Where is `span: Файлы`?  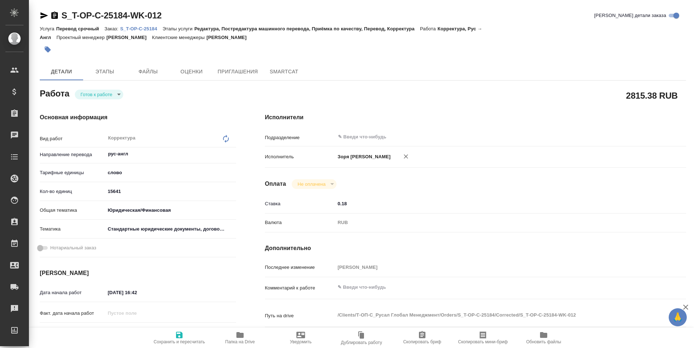
span: Файлы is located at coordinates (148, 72).